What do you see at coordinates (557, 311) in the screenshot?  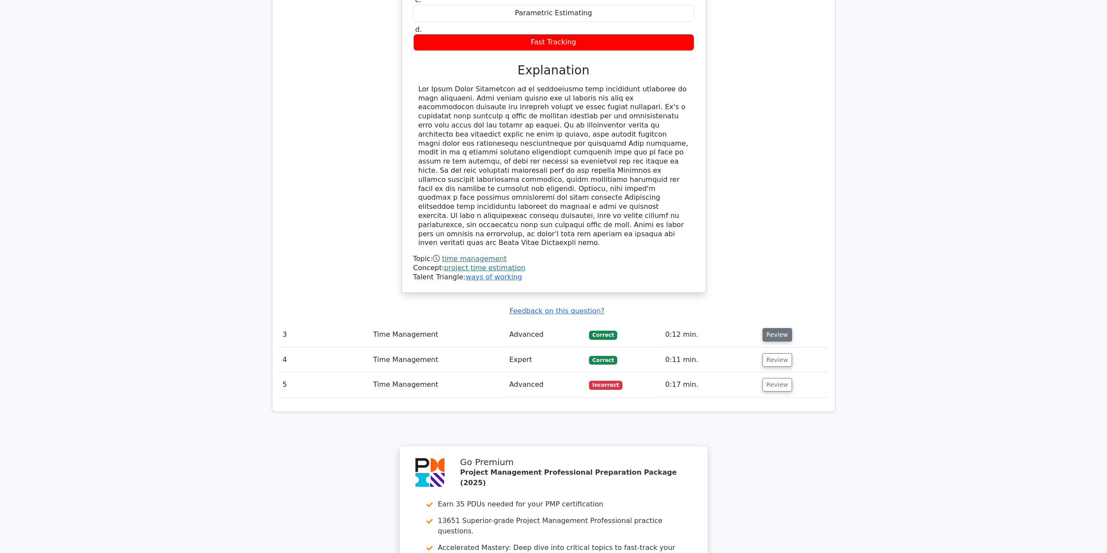 I see `u: Feedback on this question?` at bounding box center [557, 311].